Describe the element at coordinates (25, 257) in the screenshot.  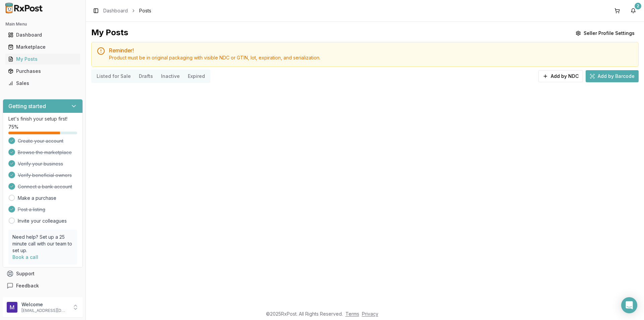
I see `a: Book a call` at that location.